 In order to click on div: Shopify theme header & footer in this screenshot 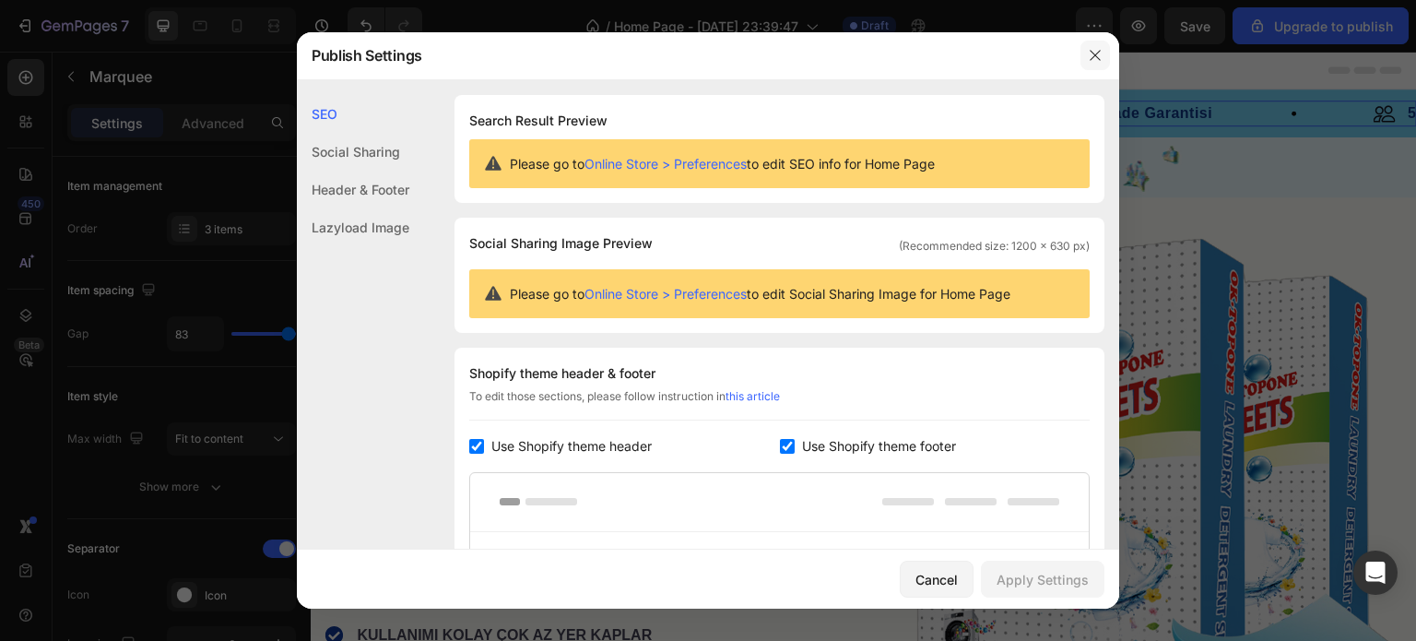, I will do `click(779, 373)`.